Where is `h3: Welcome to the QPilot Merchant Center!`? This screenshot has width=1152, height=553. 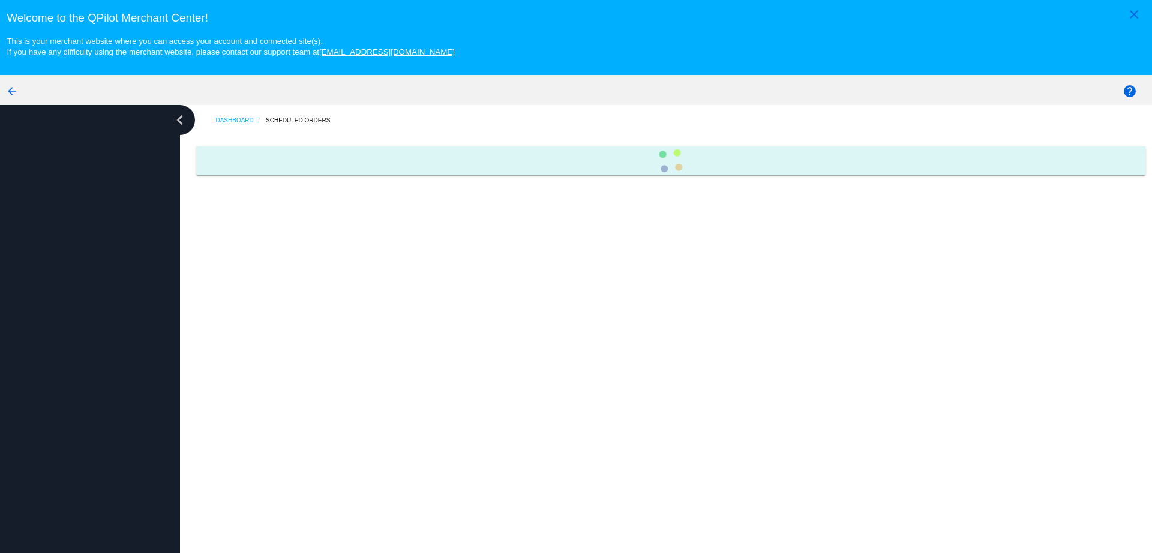
h3: Welcome to the QPilot Merchant Center! is located at coordinates (575, 18).